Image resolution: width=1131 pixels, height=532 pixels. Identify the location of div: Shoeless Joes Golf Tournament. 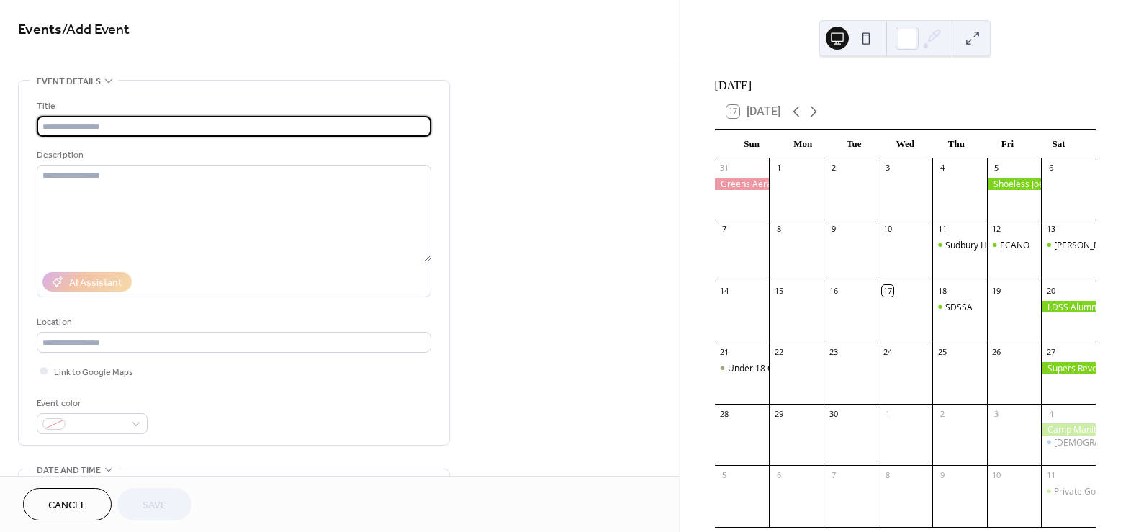
(1015, 184).